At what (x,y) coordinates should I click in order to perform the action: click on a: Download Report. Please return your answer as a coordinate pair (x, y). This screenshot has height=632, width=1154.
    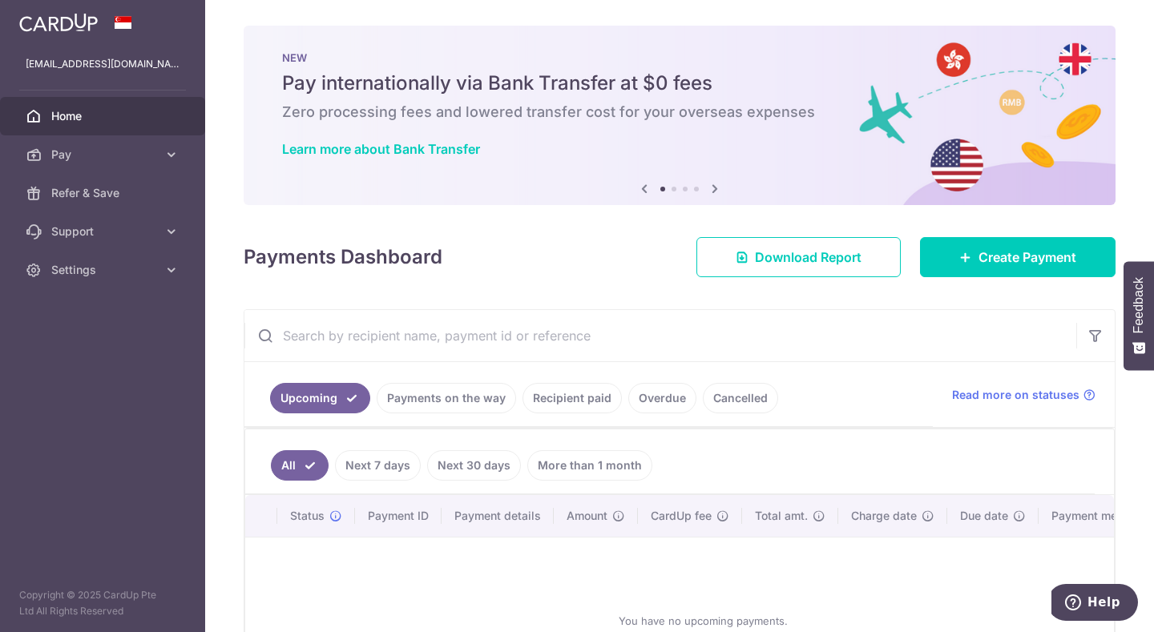
    Looking at the image, I should click on (798, 257).